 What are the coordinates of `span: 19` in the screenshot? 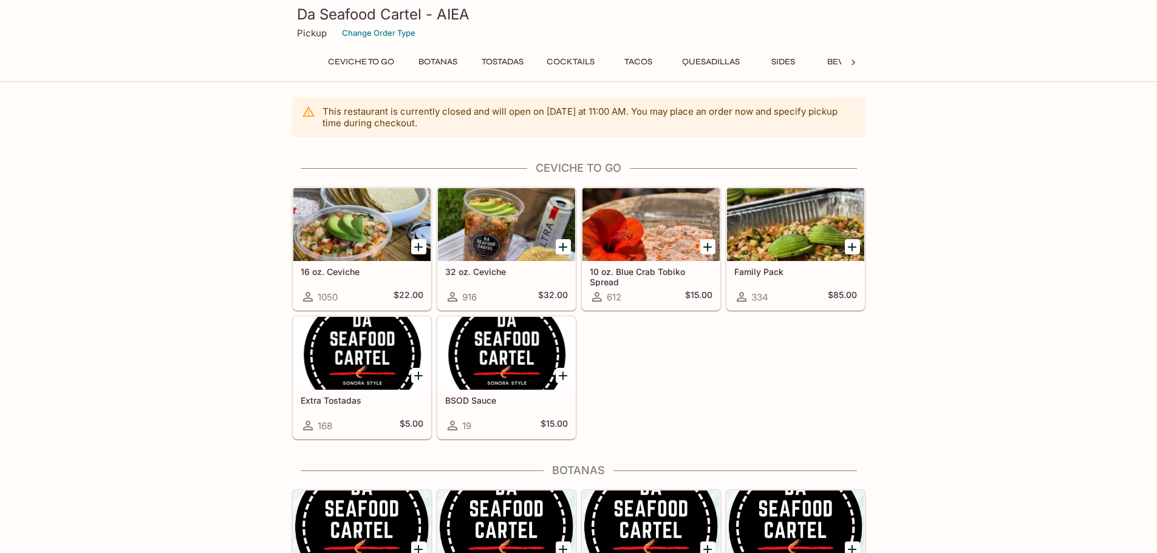 It's located at (466, 426).